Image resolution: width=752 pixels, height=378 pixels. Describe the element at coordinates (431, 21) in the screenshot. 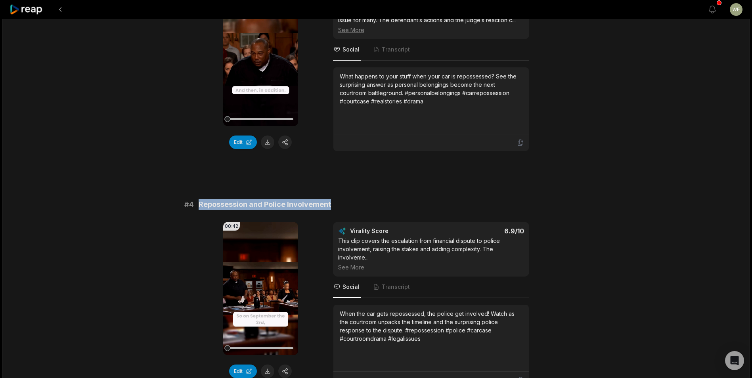

I see `div: The focus shifts to personal belongings, a relatable and emotional issue for many. The defendant’...` at that location.